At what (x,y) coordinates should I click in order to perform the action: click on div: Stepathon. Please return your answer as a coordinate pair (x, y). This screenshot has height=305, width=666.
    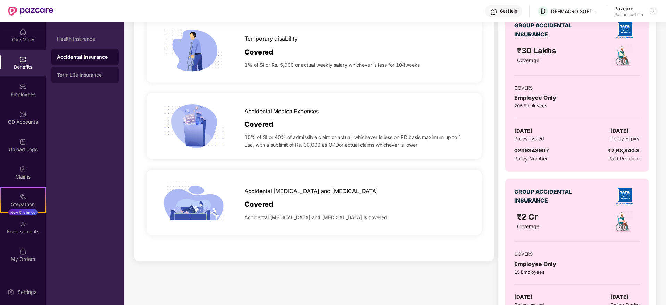
    Looking at the image, I should click on (23, 204).